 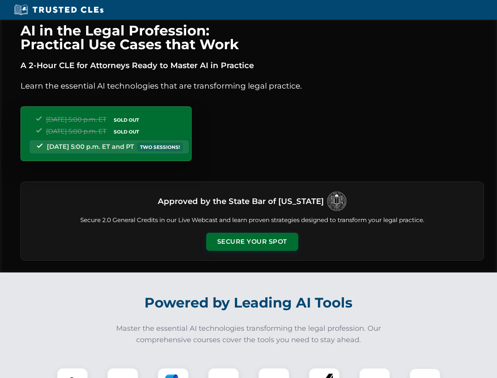 What do you see at coordinates (252, 37) in the screenshot?
I see `h1: AI in the Legal Profession: Practical Use Cases that Work` at bounding box center [252, 37].